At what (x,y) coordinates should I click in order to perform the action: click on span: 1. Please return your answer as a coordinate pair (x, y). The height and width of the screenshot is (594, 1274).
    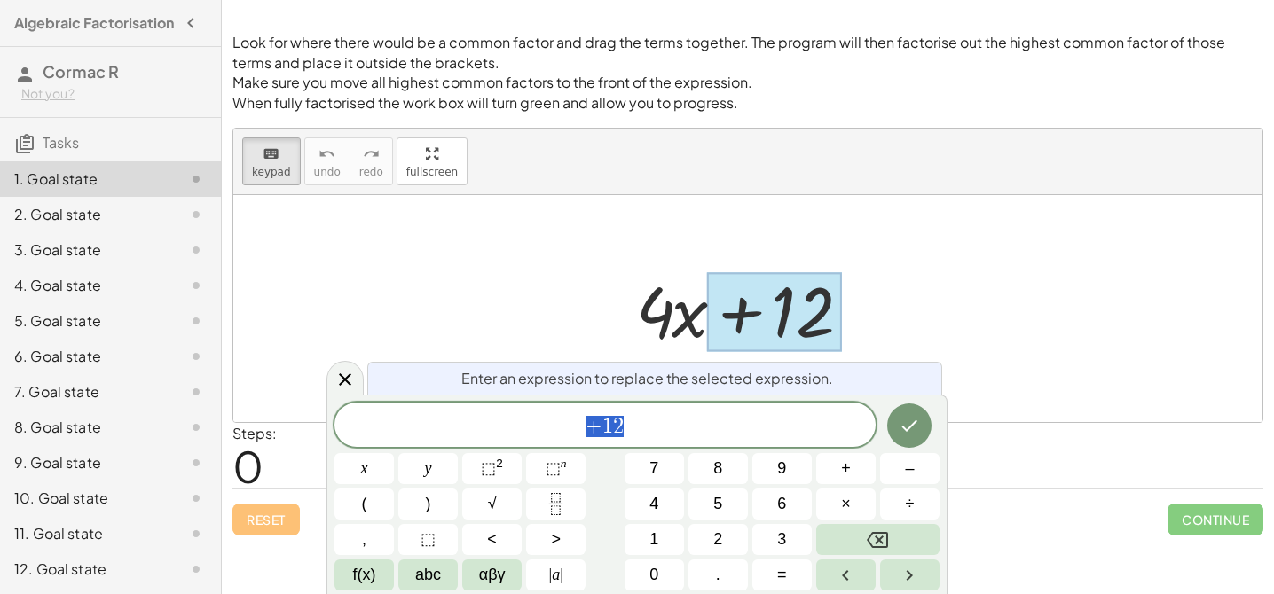
    Looking at the image, I should click on (608, 427).